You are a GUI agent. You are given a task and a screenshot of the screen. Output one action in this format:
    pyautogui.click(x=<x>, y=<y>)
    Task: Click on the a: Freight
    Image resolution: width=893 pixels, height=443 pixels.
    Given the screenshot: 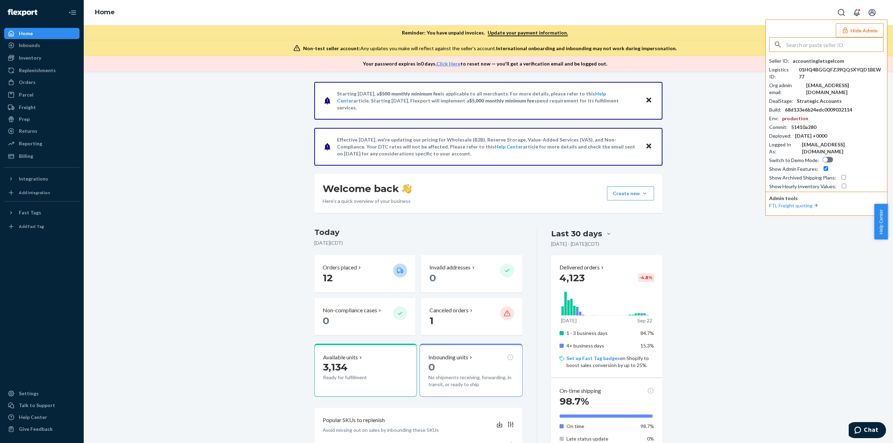 What is the action you would take?
    pyautogui.click(x=42, y=107)
    